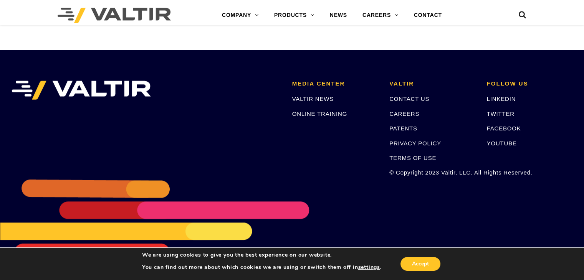 This screenshot has width=584, height=280. I want to click on p: We are using cookies to give you the best experience on our website., so click(262, 255).